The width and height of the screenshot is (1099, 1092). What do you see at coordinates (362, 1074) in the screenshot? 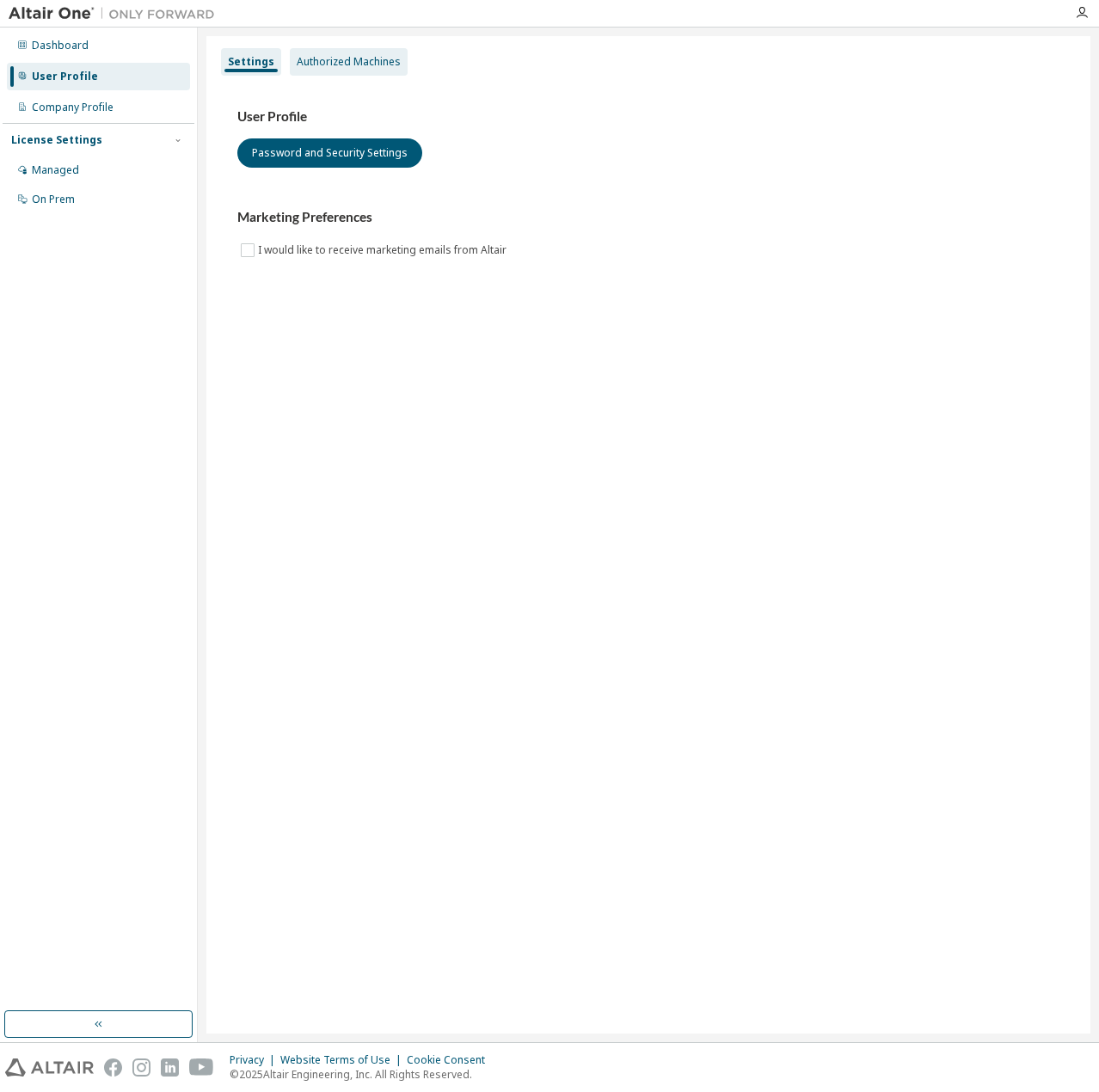
I see `p: © 2025 Altair Engineering, Inc. All Rights Reserved.` at bounding box center [362, 1074].